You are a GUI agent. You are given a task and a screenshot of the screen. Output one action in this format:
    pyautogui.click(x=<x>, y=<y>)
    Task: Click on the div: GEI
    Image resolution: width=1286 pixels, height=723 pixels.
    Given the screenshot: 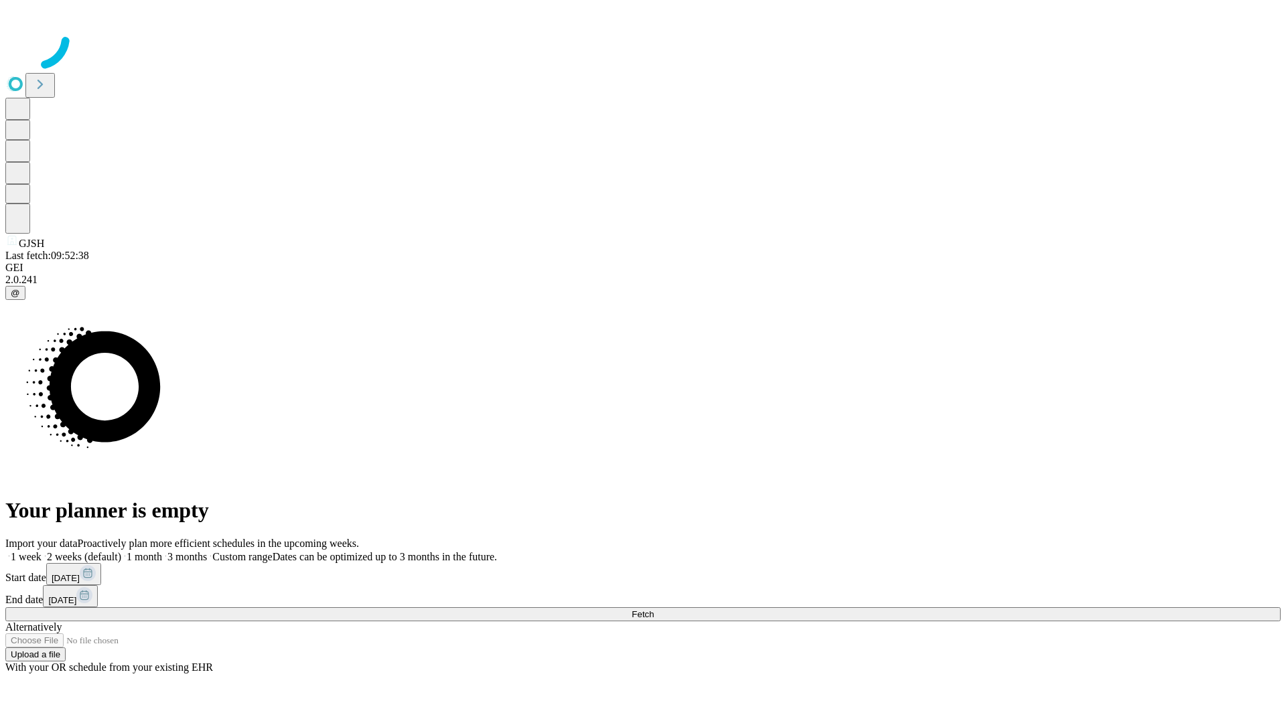 What is the action you would take?
    pyautogui.click(x=643, y=268)
    